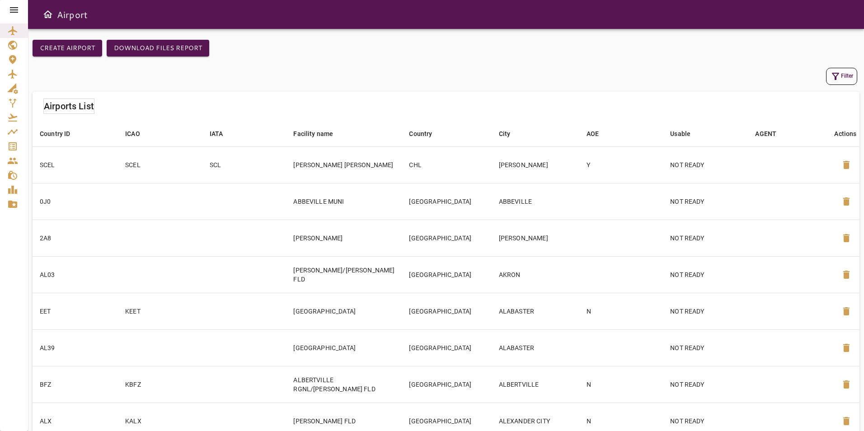 The image size is (864, 431). Describe the element at coordinates (344, 201) in the screenshot. I see `td: ABBEVILLE MUNI` at that location.